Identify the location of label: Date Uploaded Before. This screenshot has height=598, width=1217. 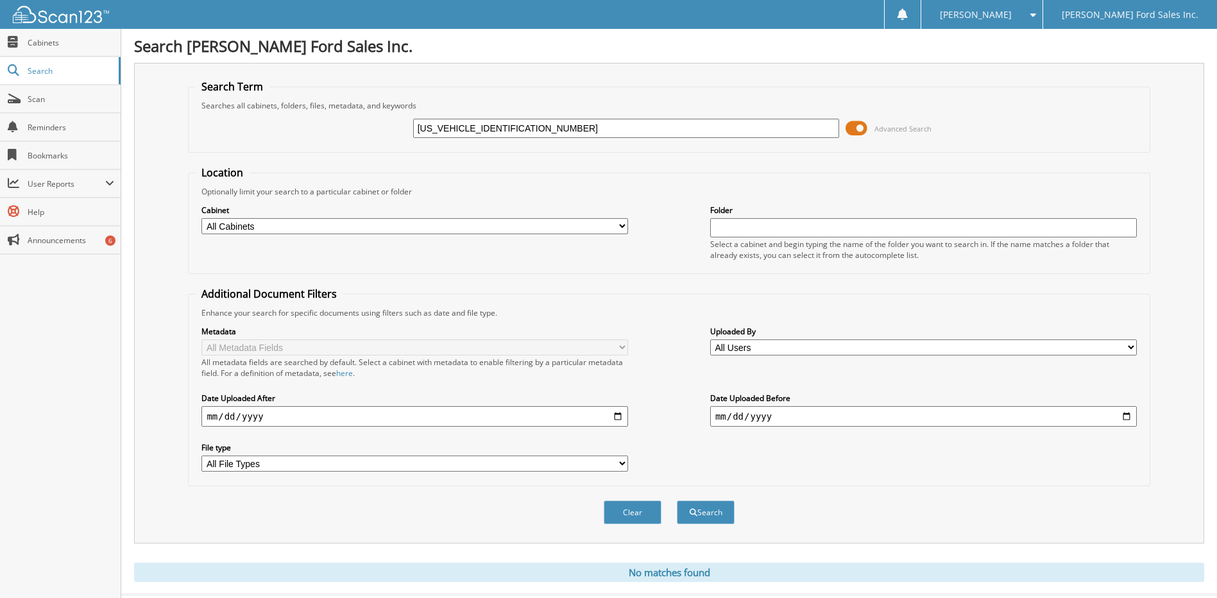
(923, 398).